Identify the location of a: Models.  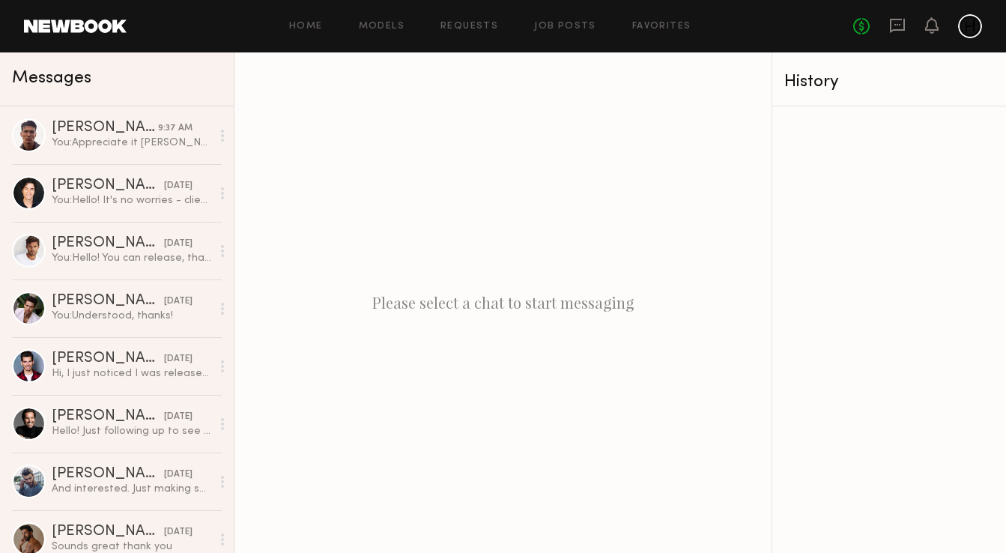
(381, 26).